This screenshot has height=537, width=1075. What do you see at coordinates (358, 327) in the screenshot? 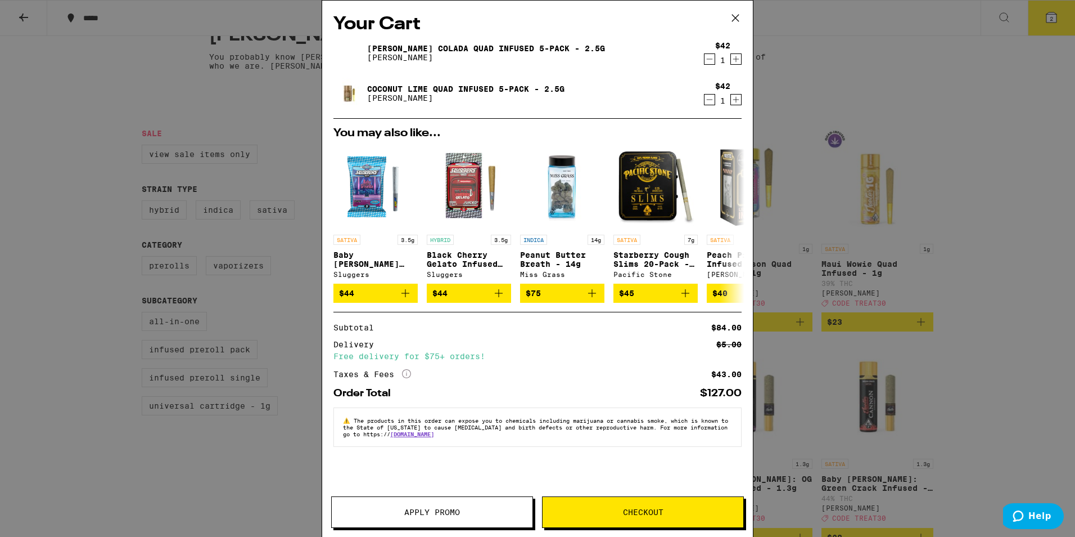
I see `div: Subtotal` at bounding box center [358, 327].